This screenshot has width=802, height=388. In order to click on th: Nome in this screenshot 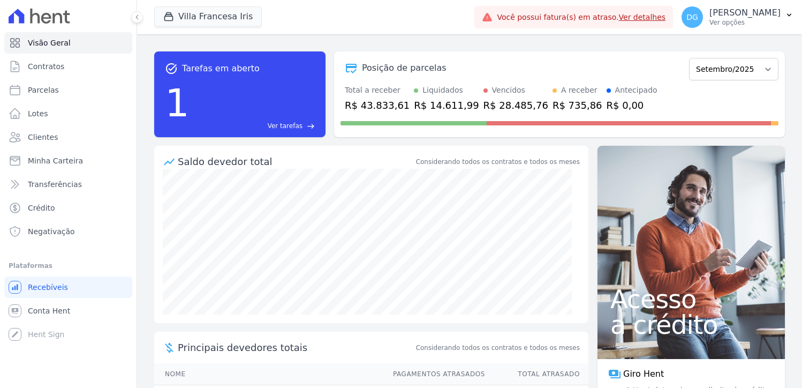, I will do `click(268, 374)`.